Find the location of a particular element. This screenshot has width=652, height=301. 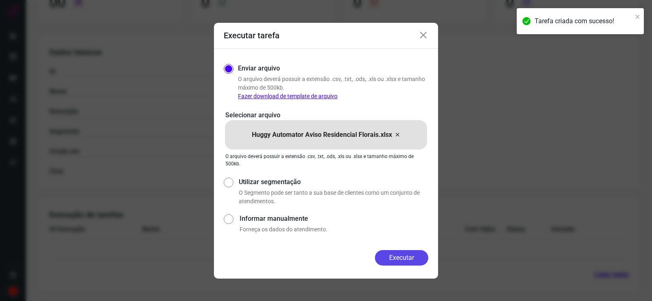

button: Executar is located at coordinates (402, 258).